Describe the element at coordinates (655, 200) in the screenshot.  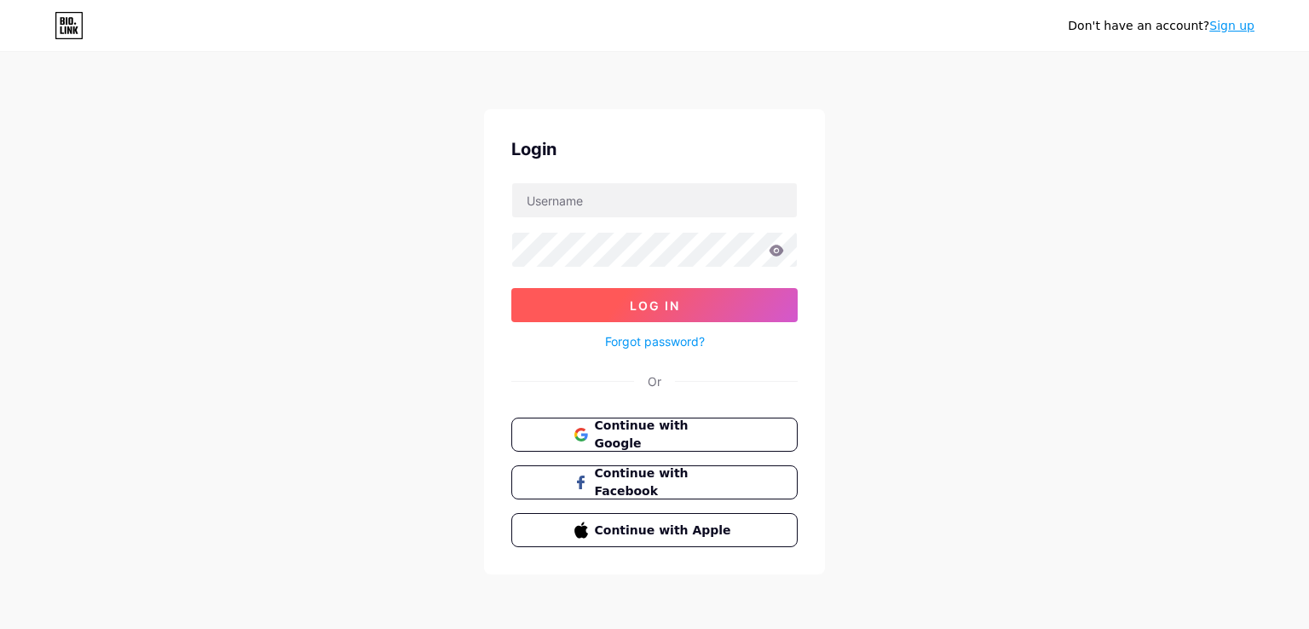
I see `input: Username` at that location.